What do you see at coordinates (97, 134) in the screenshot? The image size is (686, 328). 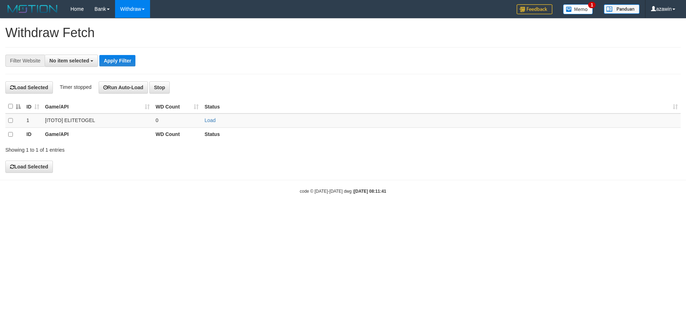 I see `th: Game/API` at bounding box center [97, 134].